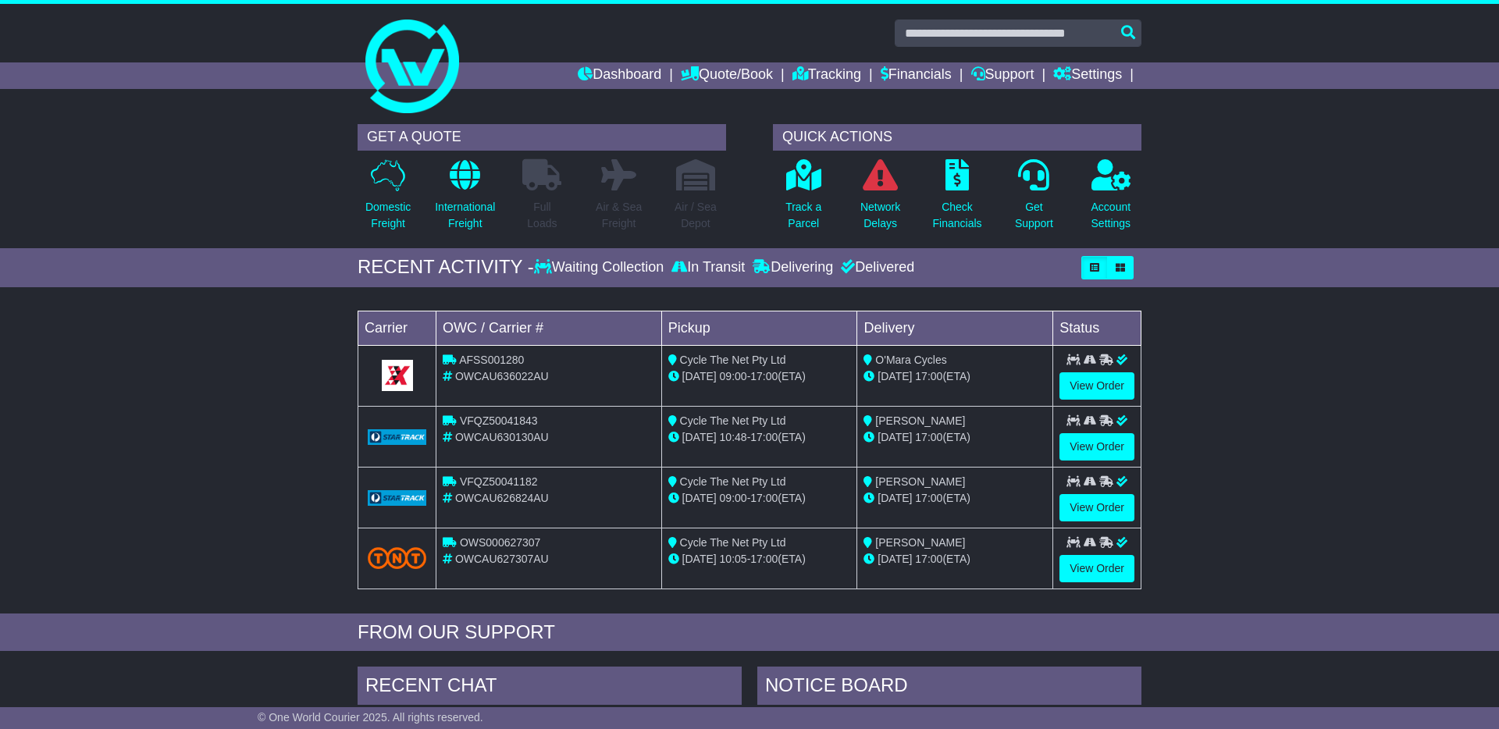  I want to click on span: O'Mara Cycles, so click(910, 360).